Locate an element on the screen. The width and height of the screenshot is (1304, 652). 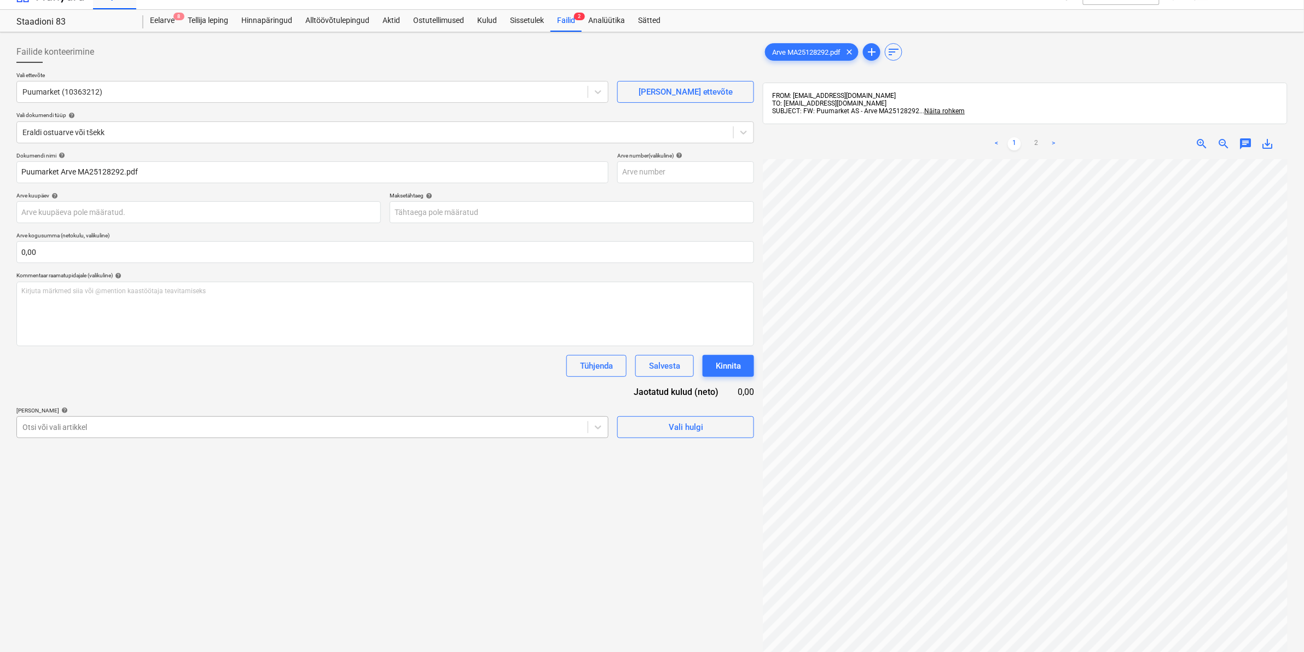
input: Dokumendi nimi is located at coordinates (312, 172).